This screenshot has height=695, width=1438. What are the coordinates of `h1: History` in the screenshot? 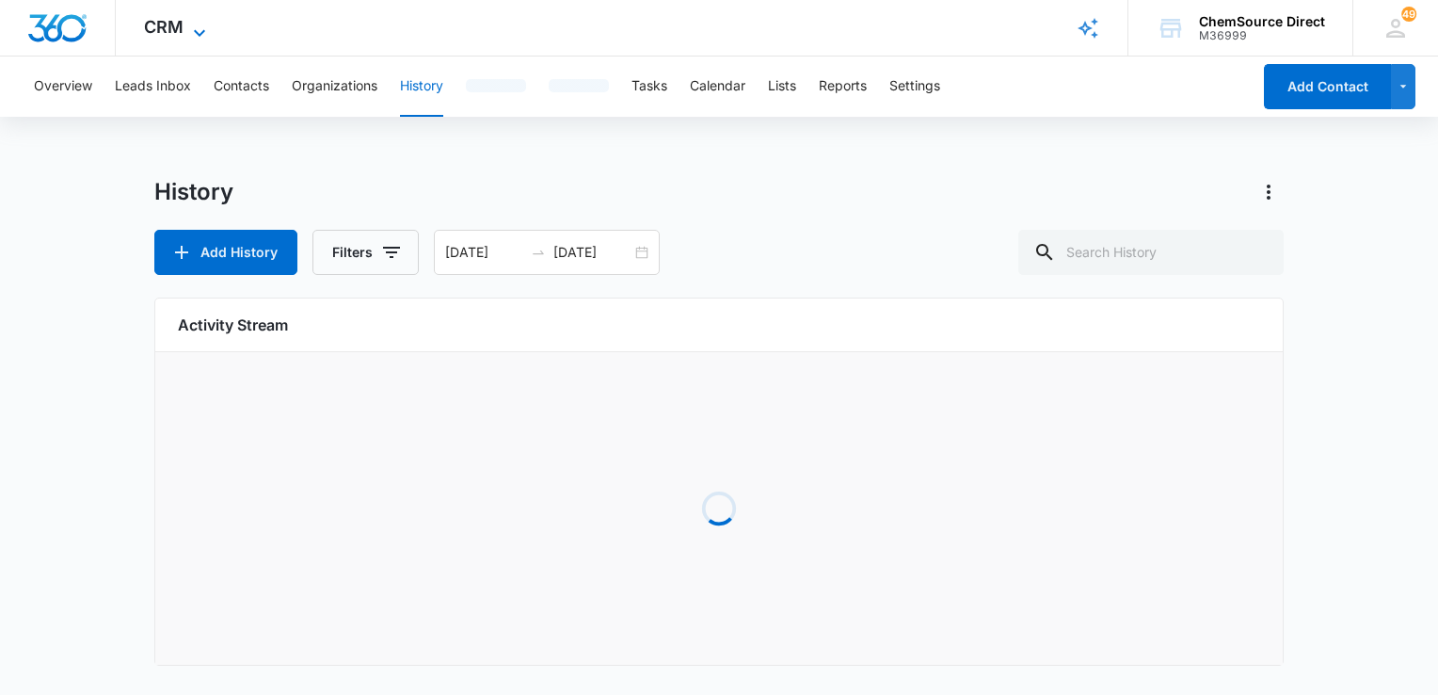 It's located at (194, 192).